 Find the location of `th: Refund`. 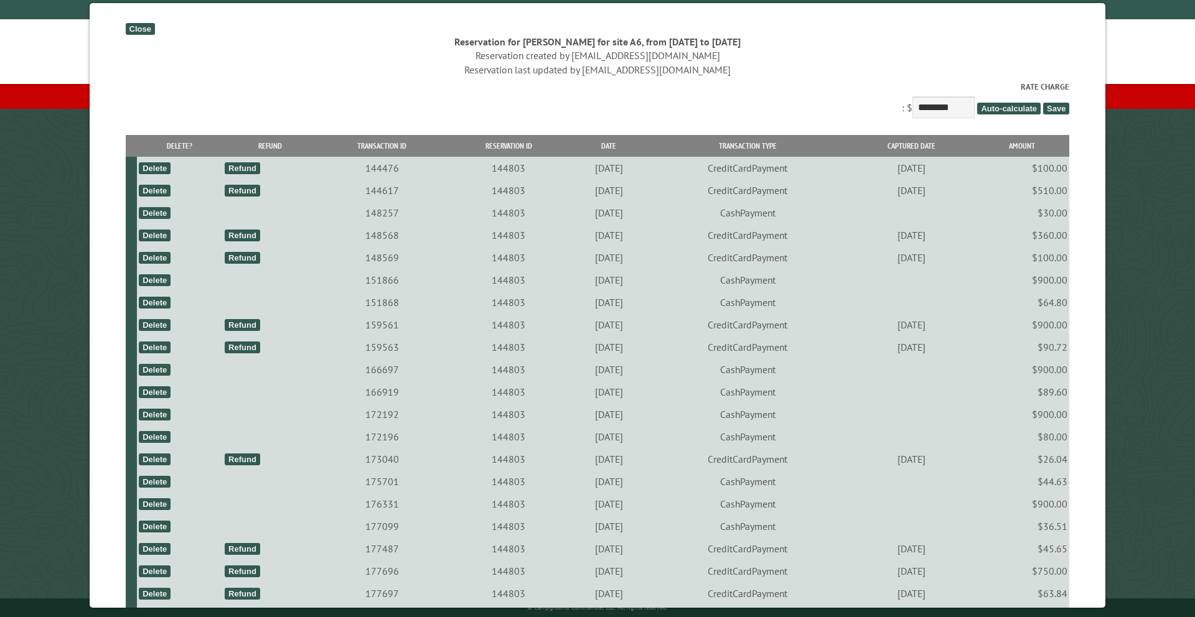

th: Refund is located at coordinates (270, 146).